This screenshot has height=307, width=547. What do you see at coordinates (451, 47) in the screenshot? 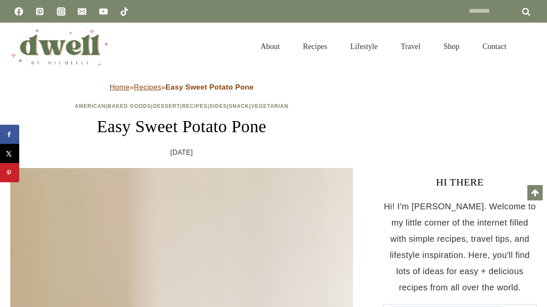
I see `a: Shop` at bounding box center [451, 47].